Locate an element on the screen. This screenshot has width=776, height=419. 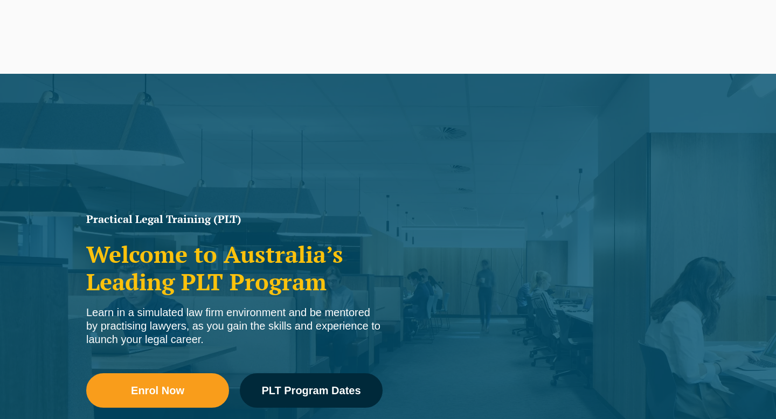
a: Enrol Now is located at coordinates (157, 390).